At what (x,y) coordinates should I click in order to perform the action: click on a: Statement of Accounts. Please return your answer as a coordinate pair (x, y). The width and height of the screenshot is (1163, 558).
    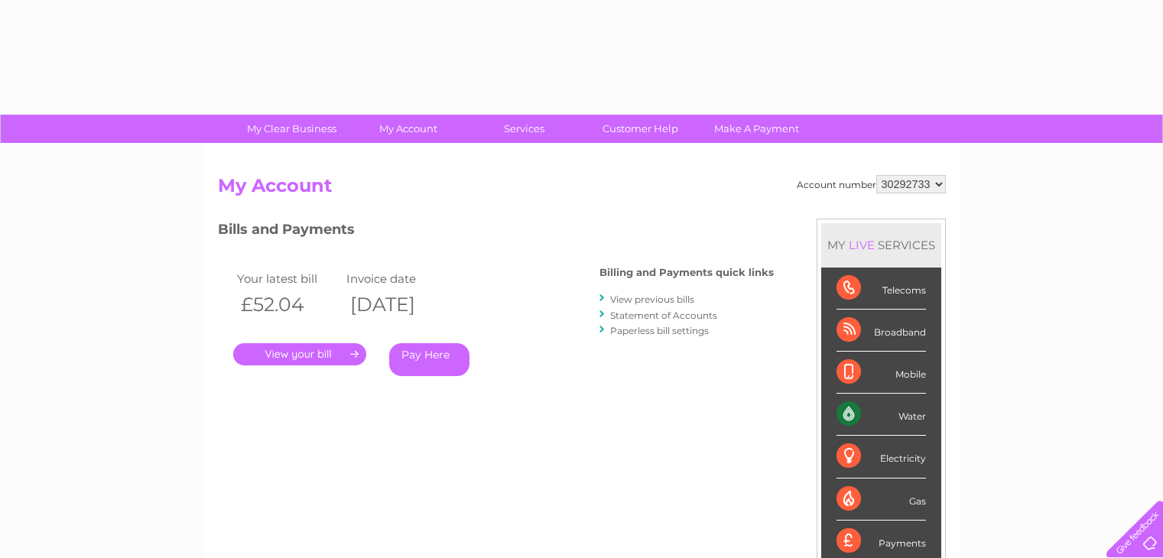
    Looking at the image, I should click on (664, 315).